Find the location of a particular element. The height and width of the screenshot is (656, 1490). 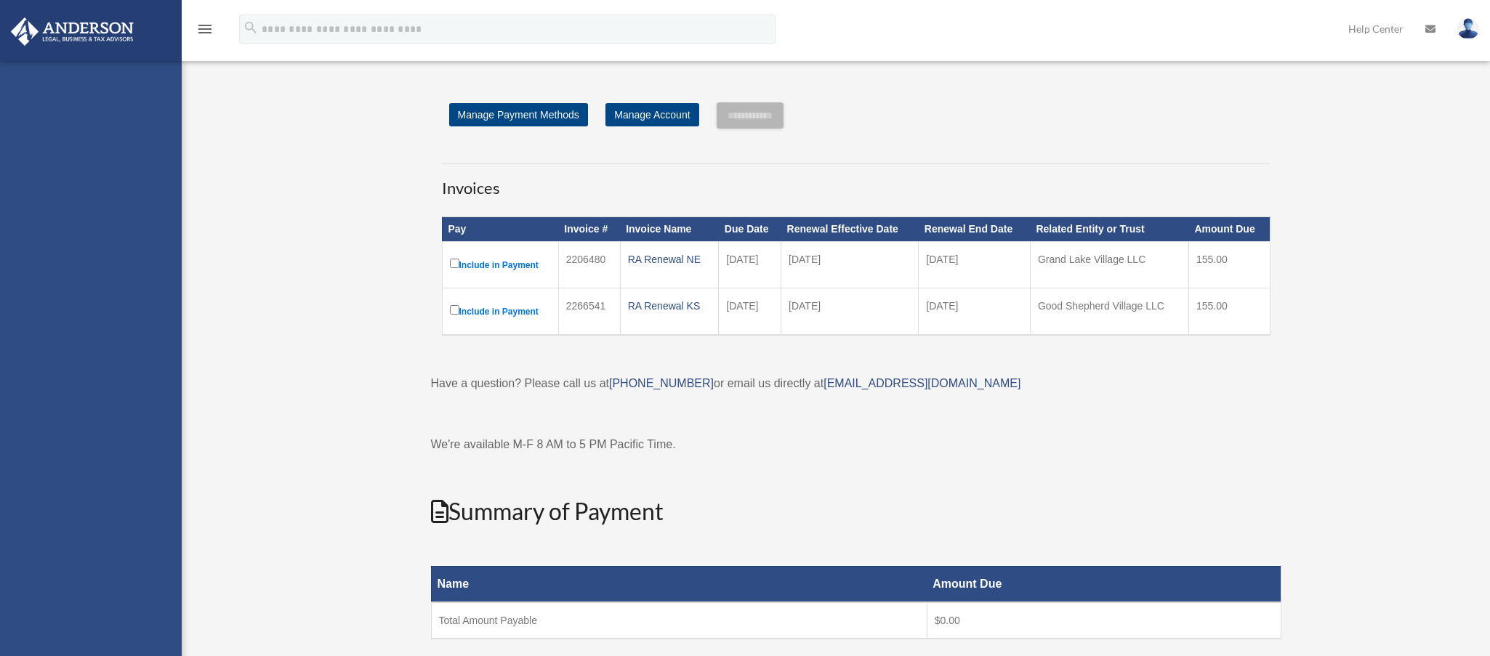

th: Renewal End Date is located at coordinates (975, 230).